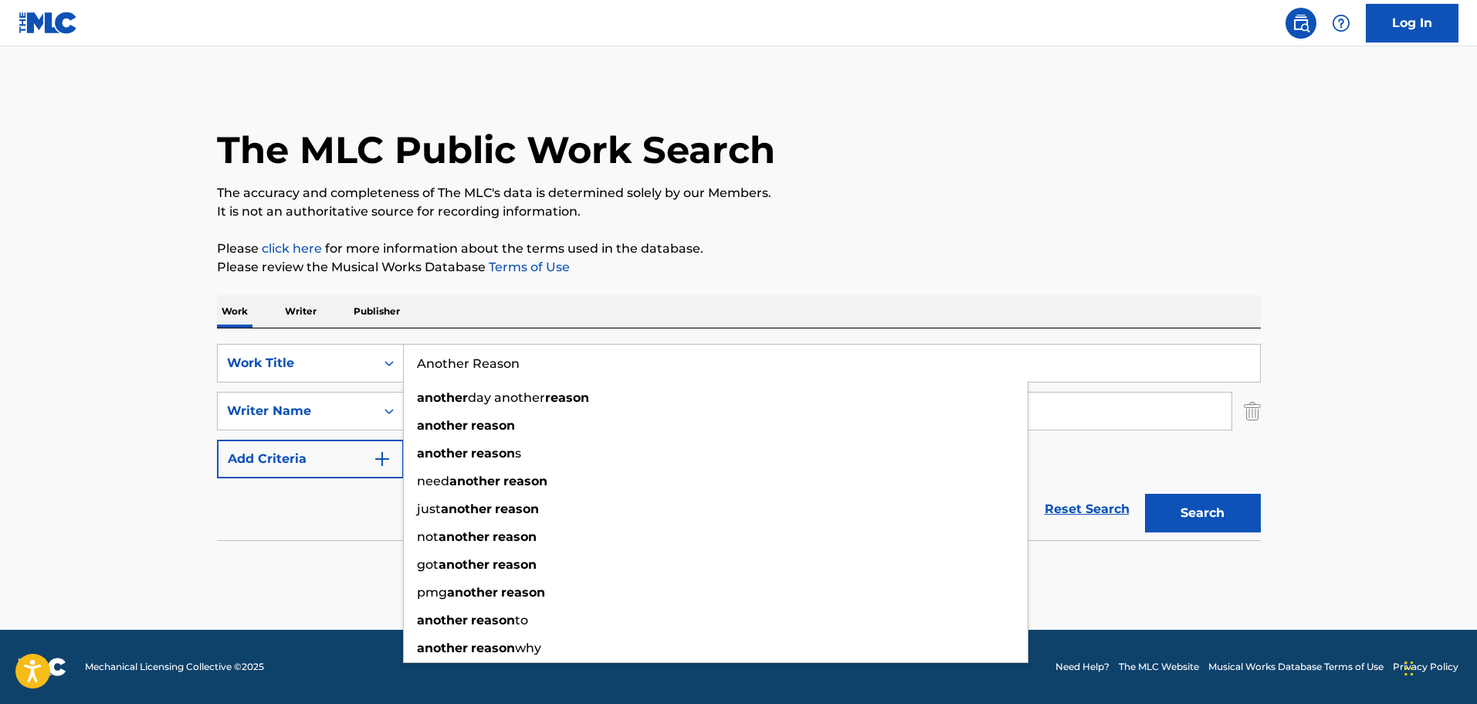  I want to click on div: Help, so click(1342, 23).